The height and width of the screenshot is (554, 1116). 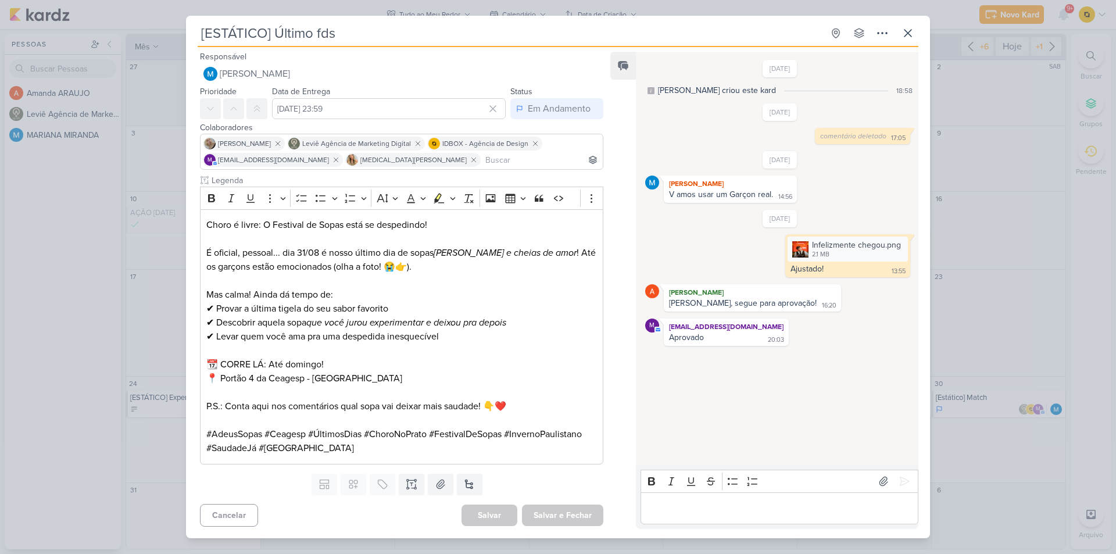 I want to click on img: Yasmin Yumi, so click(x=352, y=160).